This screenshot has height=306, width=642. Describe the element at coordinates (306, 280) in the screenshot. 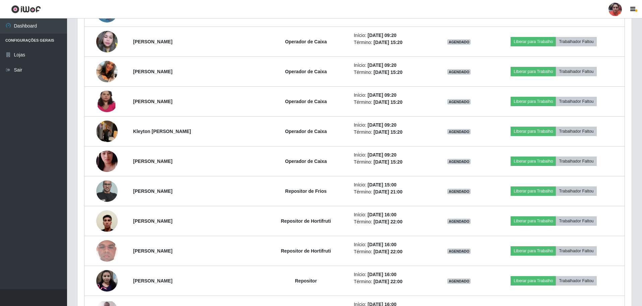

I see `strong: Repositor` at that location.